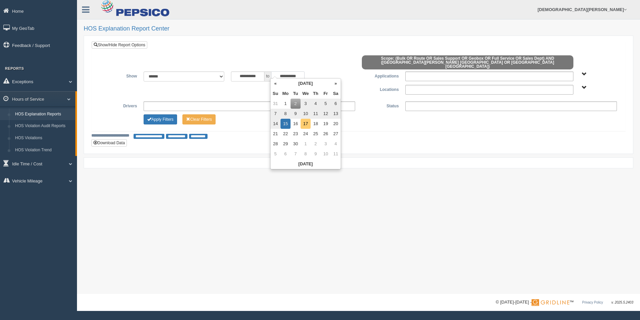  What do you see at coordinates (551, 302) in the screenshot?
I see `img: Gridline` at bounding box center [551, 302].